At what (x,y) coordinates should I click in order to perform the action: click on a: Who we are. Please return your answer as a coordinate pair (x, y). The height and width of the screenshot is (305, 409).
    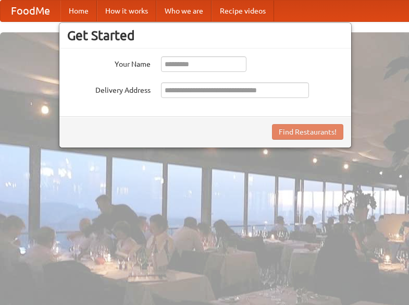
    Looking at the image, I should click on (184, 11).